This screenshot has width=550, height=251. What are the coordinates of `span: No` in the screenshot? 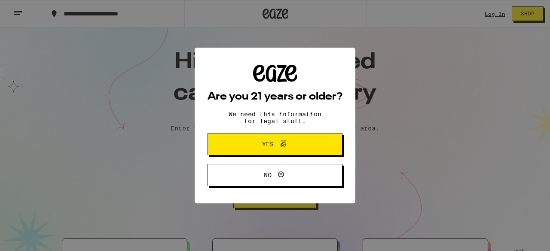 It's located at (268, 175).